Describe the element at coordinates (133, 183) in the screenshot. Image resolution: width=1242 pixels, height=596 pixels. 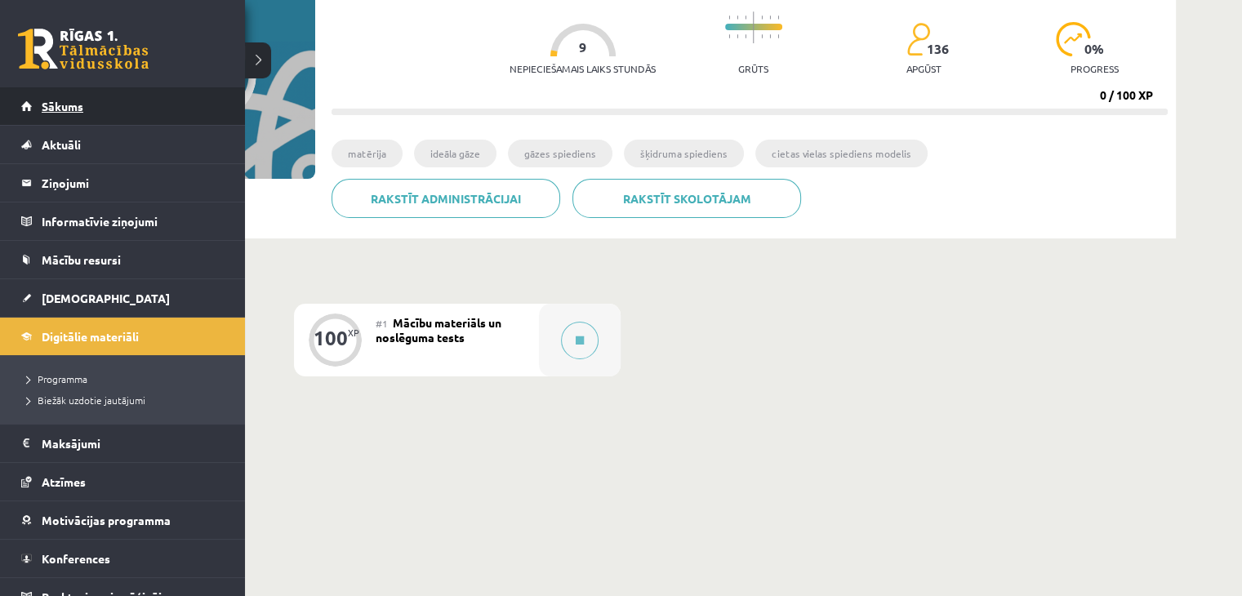
I see `legend: Ziņojumi` at that location.